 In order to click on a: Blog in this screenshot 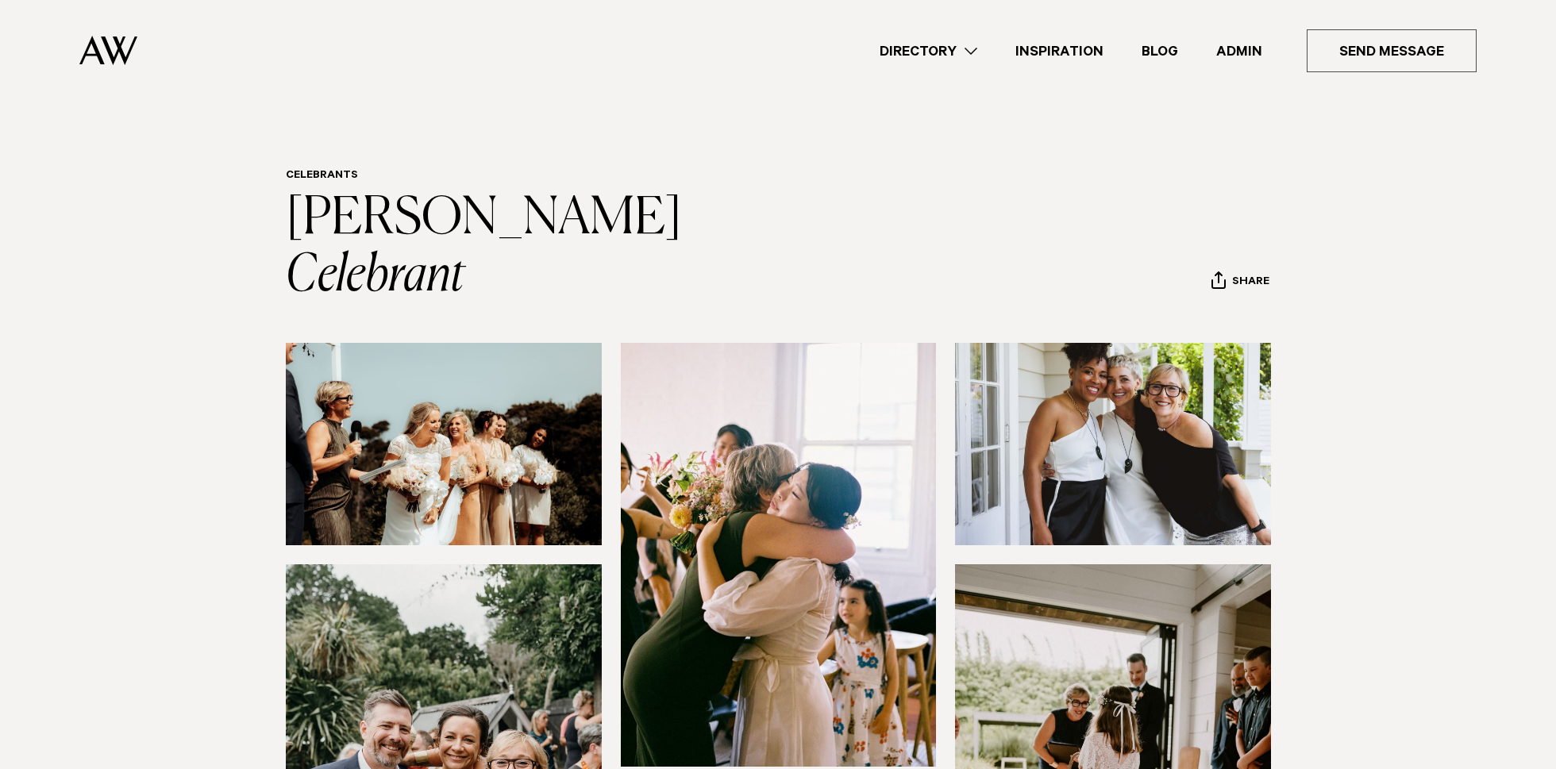, I will do `click(1160, 51)`.